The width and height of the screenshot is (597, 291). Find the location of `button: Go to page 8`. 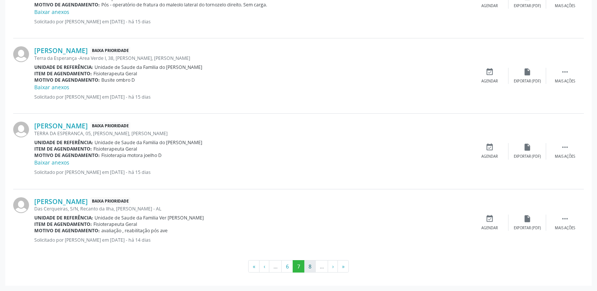

button: Go to page 8 is located at coordinates (310, 267).